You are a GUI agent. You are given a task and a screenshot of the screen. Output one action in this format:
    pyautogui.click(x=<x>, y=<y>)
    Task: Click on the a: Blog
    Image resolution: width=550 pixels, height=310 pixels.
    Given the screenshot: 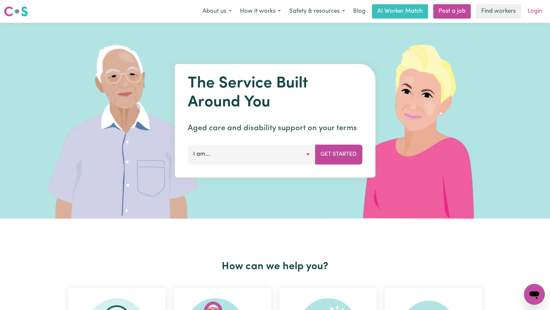 What is the action you would take?
    pyautogui.click(x=360, y=11)
    